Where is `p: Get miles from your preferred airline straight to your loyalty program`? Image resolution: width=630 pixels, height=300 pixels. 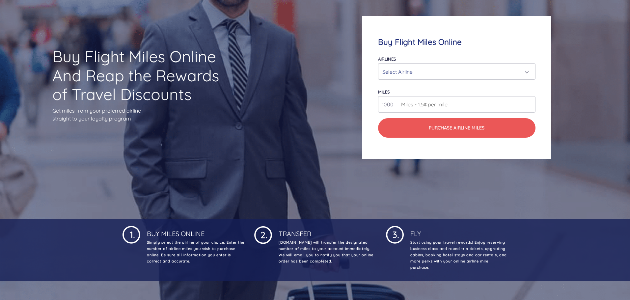 p: Get miles from your preferred airline straight to your loyalty program is located at coordinates (142, 115).